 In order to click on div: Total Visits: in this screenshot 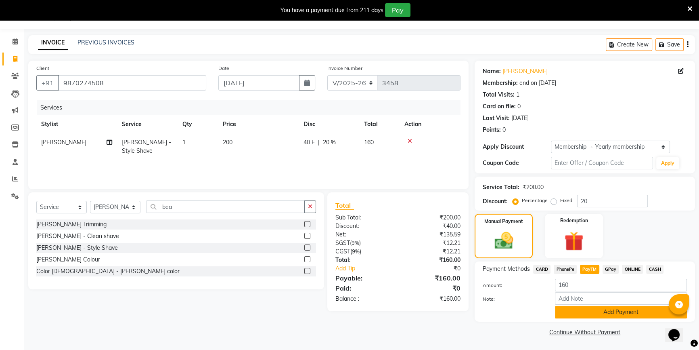, I will do `click(498, 94)`.